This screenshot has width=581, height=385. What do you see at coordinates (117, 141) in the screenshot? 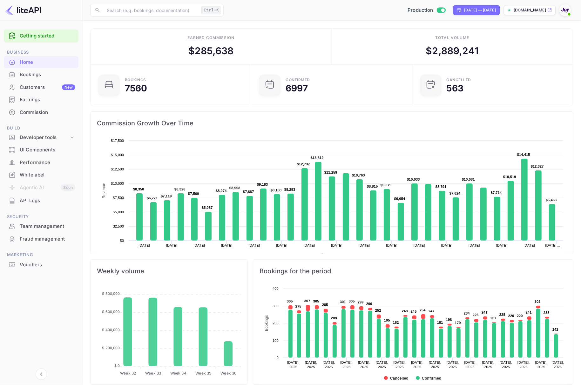
I see `text: $17,500` at bounding box center [117, 141].